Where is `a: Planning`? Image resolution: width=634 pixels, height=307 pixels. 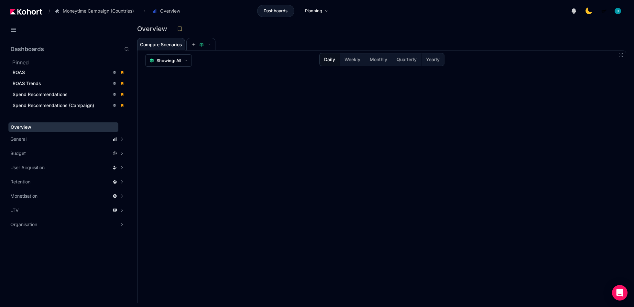
a: Planning is located at coordinates (317, 11).